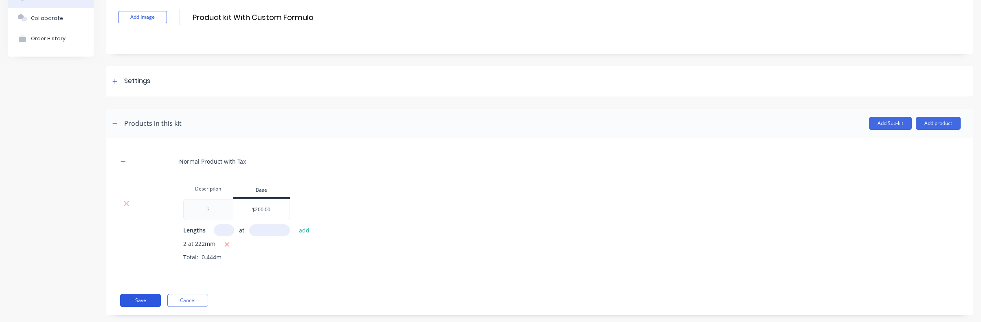 This screenshot has height=322, width=981. I want to click on button: Cancel, so click(188, 300).